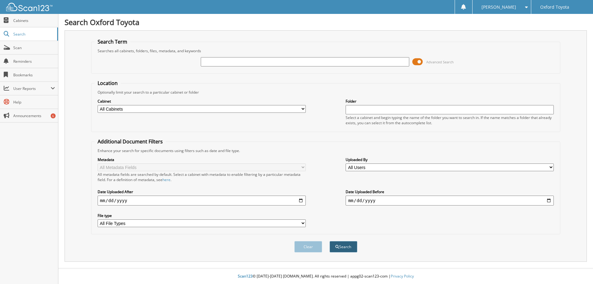 The width and height of the screenshot is (593, 284). I want to click on span: User Reports, so click(32, 88).